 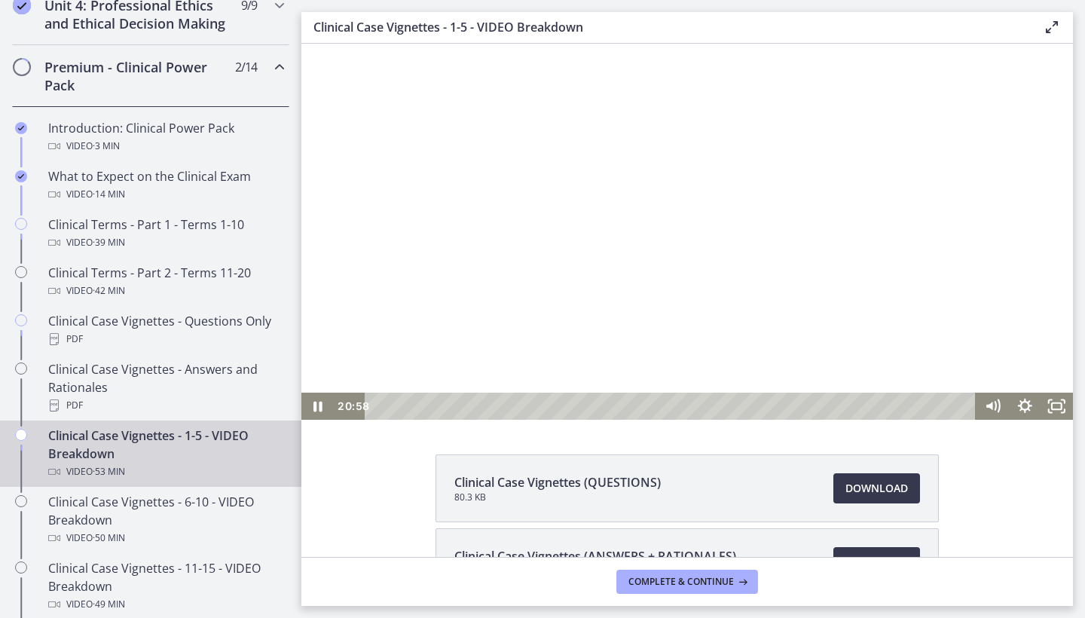 I want to click on span: Clinical Case Vignettes (QUESTIONS), so click(x=557, y=482).